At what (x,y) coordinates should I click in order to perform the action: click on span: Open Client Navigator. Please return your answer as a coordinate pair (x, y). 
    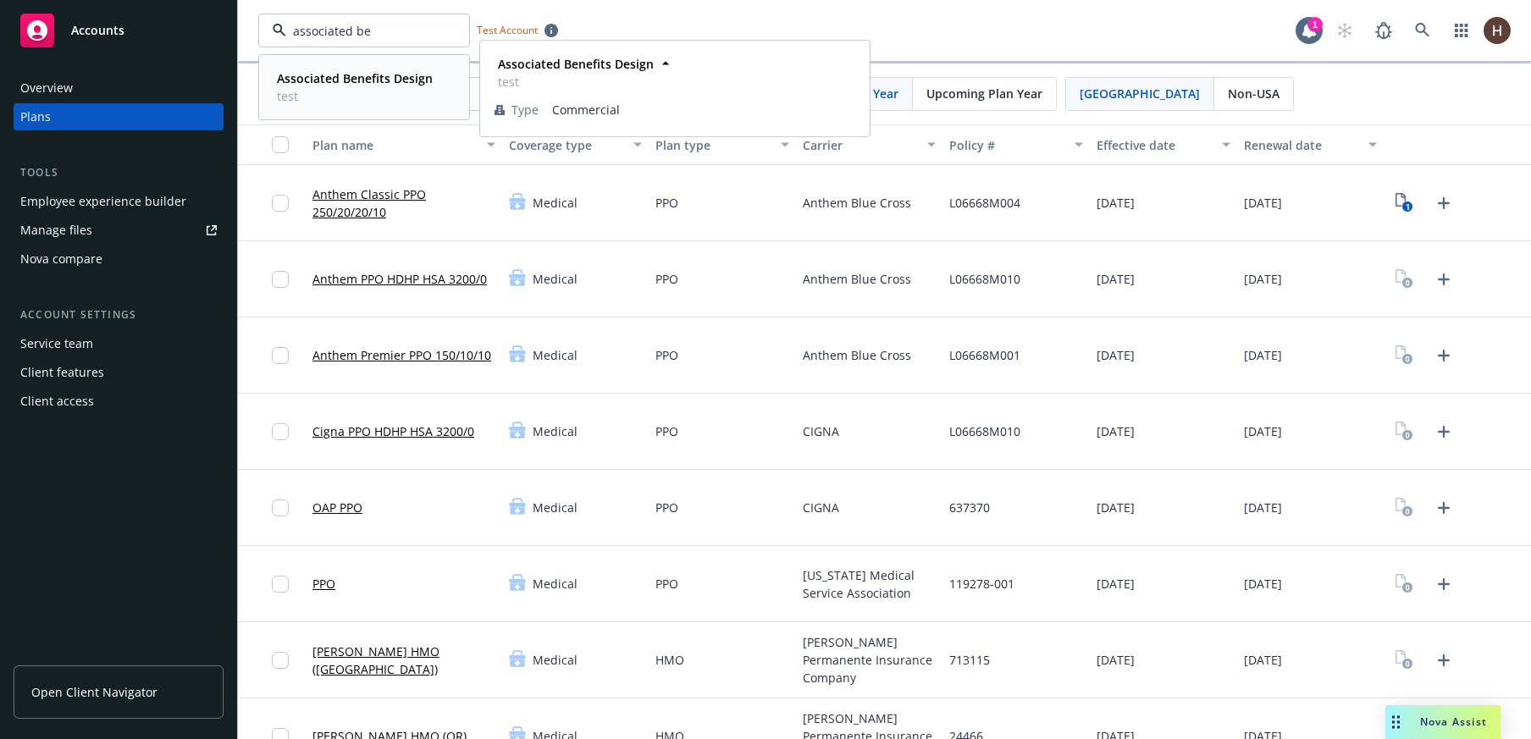
    Looking at the image, I should click on (94, 692).